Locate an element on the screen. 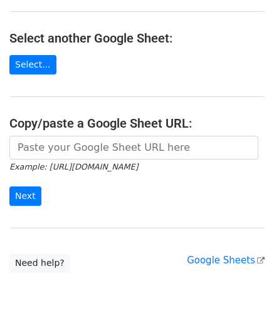 Image resolution: width=274 pixels, height=331 pixels. input: Paste your Google Sheet URL here is located at coordinates (133, 148).